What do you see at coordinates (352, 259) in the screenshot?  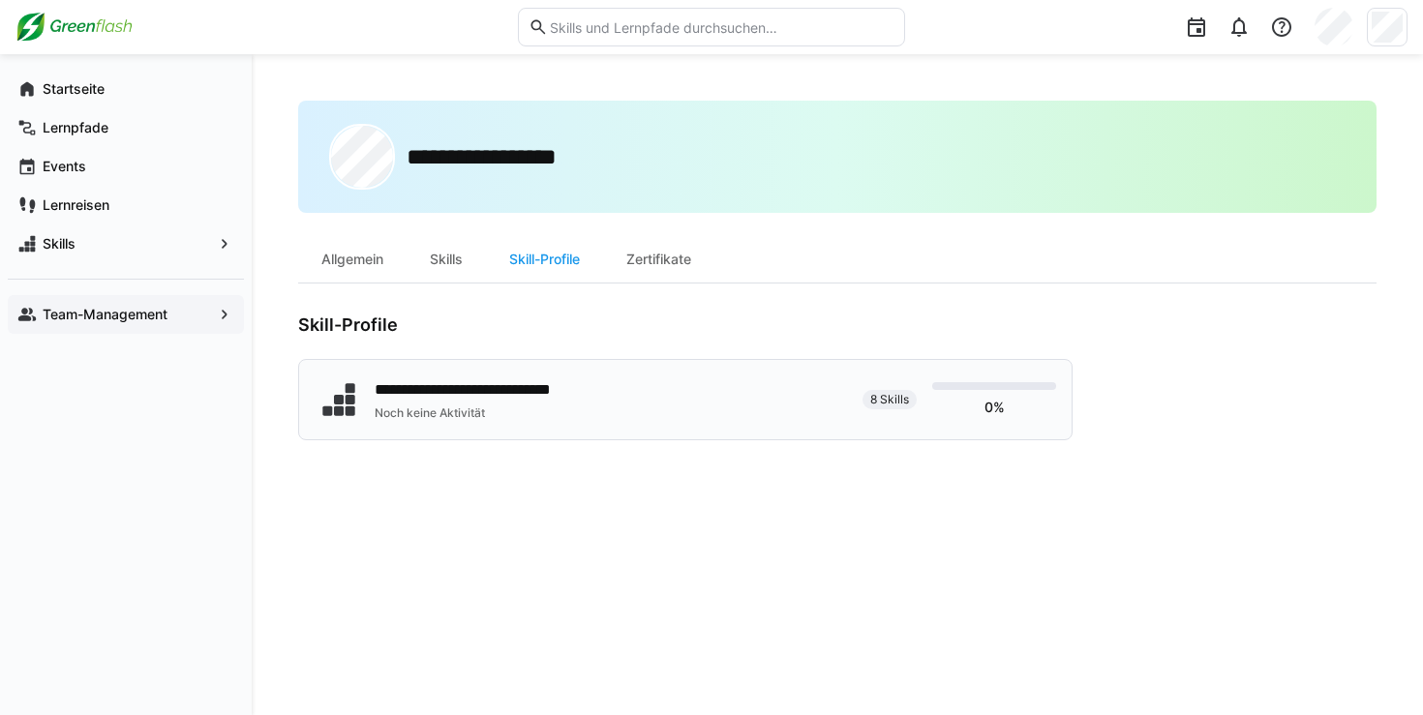 I see `div: Allgemein` at bounding box center [352, 259].